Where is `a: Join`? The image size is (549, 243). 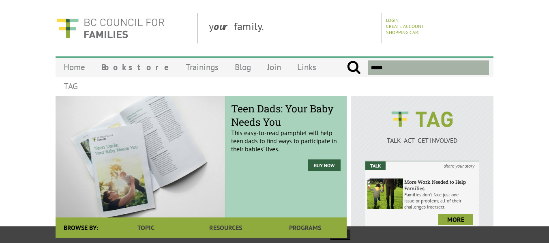 a: Join is located at coordinates (274, 67).